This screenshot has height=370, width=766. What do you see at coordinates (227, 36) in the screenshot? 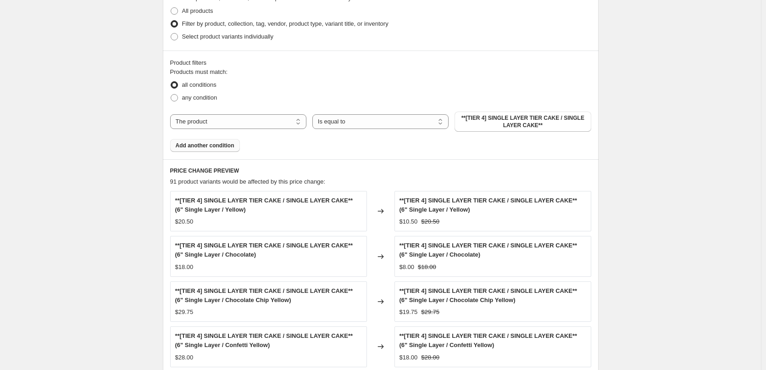
I see `span: Select product variants individually` at bounding box center [227, 36].